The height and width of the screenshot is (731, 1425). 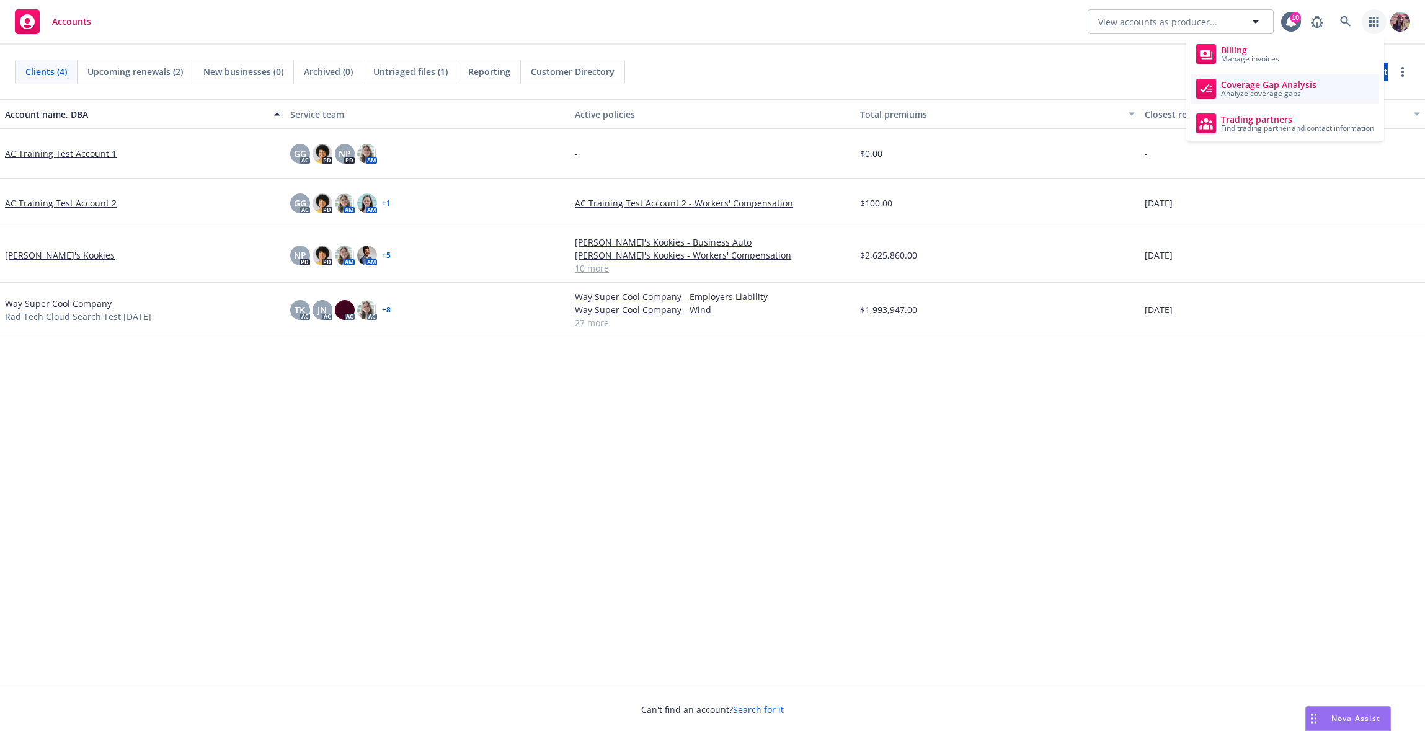 I want to click on a: Way Super Cool Company - Employers Liability, so click(x=713, y=297).